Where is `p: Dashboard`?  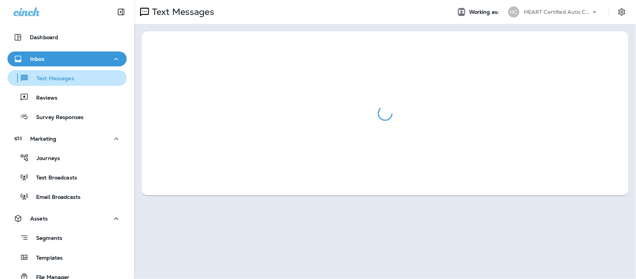
p: Dashboard is located at coordinates (44, 37).